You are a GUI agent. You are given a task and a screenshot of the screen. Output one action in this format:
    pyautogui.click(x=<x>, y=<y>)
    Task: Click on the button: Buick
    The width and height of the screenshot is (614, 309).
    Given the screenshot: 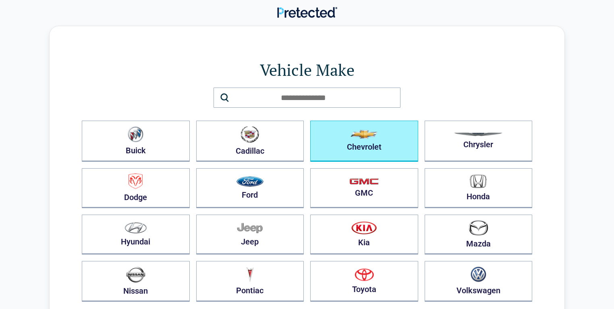 What is the action you would take?
    pyautogui.click(x=136, y=141)
    